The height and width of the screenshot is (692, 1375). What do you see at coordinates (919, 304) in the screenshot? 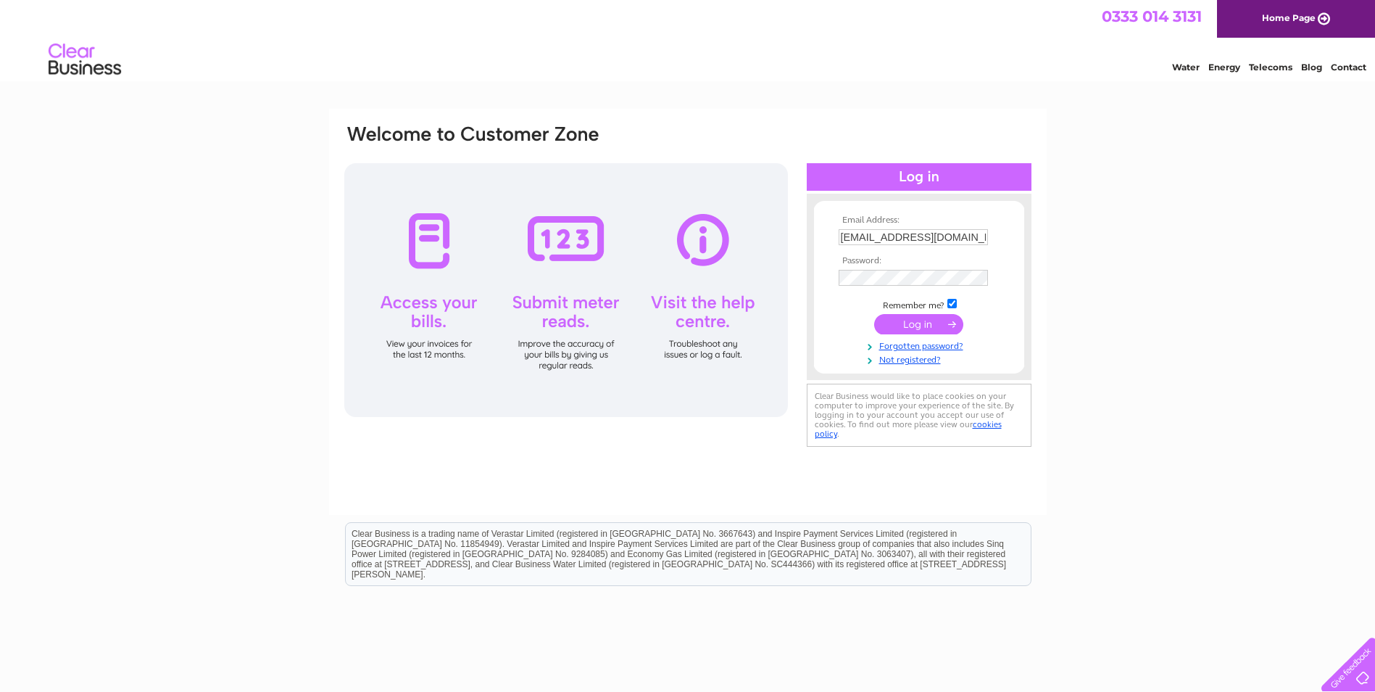
I see `td: Remember me?` at bounding box center [919, 304].